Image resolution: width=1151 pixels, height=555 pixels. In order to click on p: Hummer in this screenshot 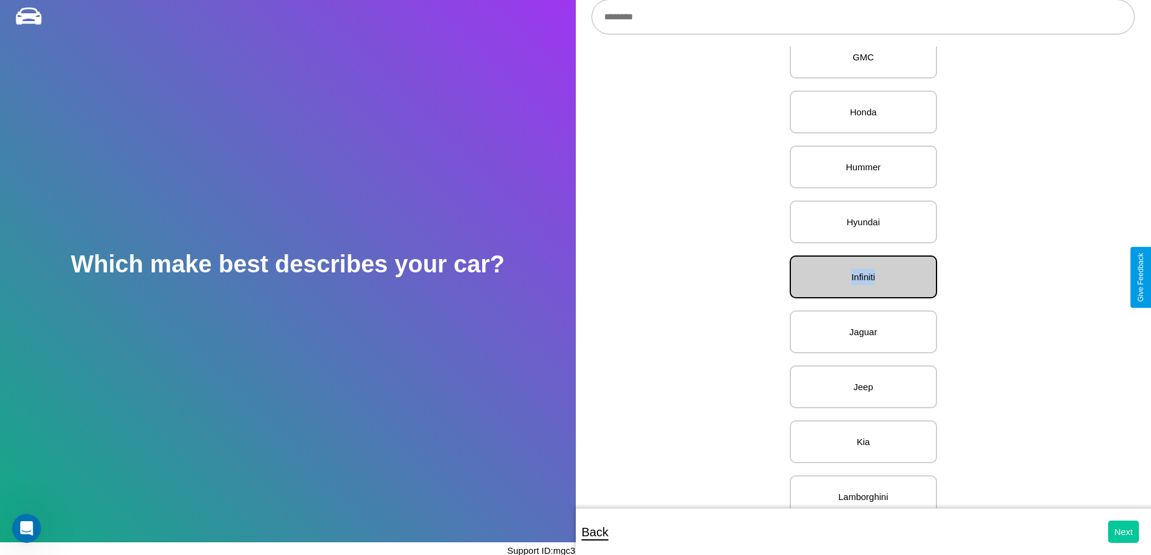, I will do `click(864, 167)`.